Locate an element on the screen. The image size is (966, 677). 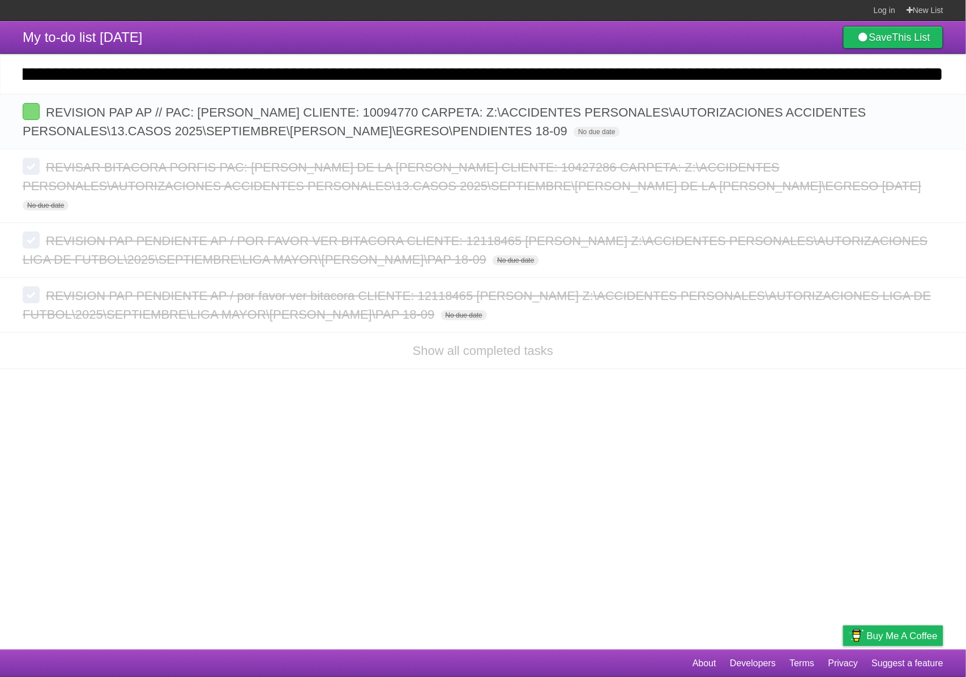
a: Suggest a feature is located at coordinates (907, 663).